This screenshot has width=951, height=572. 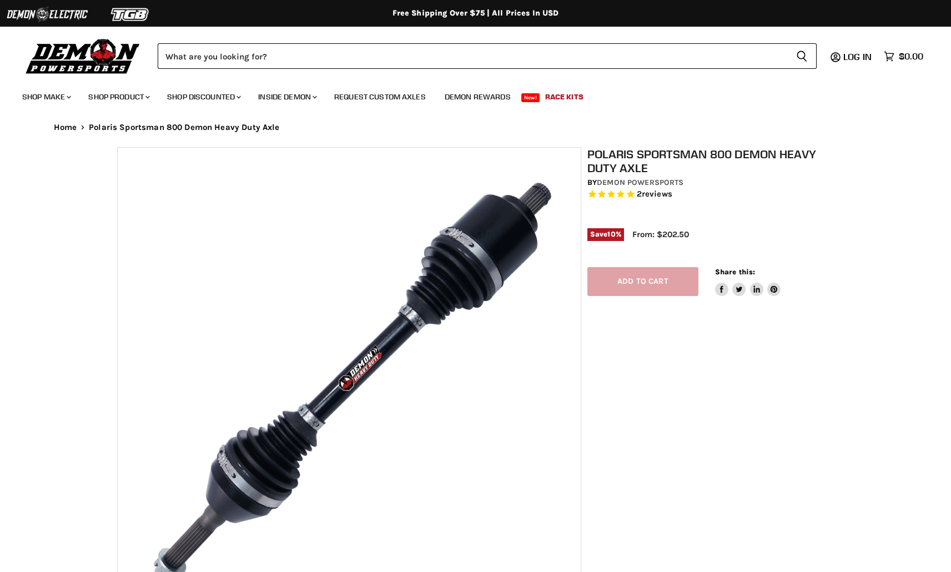 I want to click on img: Demon Electric Logo 2, so click(x=47, y=14).